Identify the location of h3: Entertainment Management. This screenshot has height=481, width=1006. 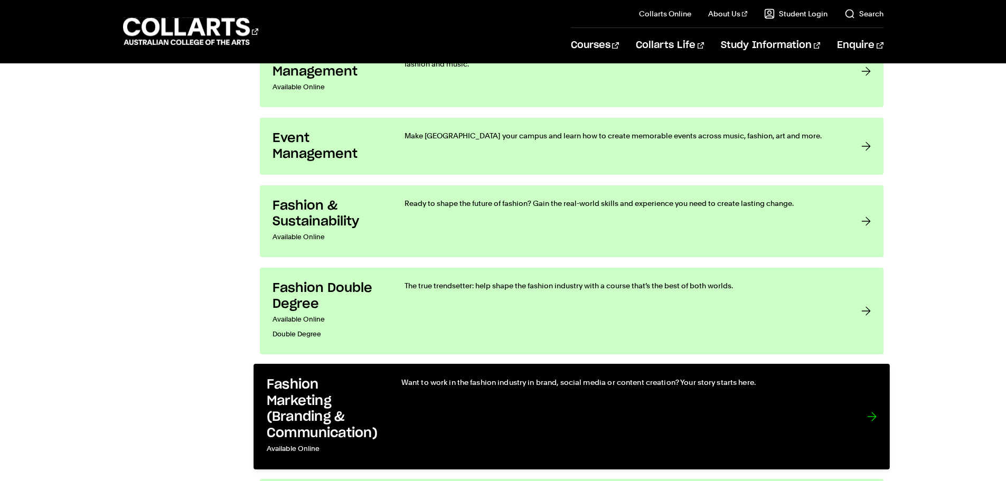
(328, 64).